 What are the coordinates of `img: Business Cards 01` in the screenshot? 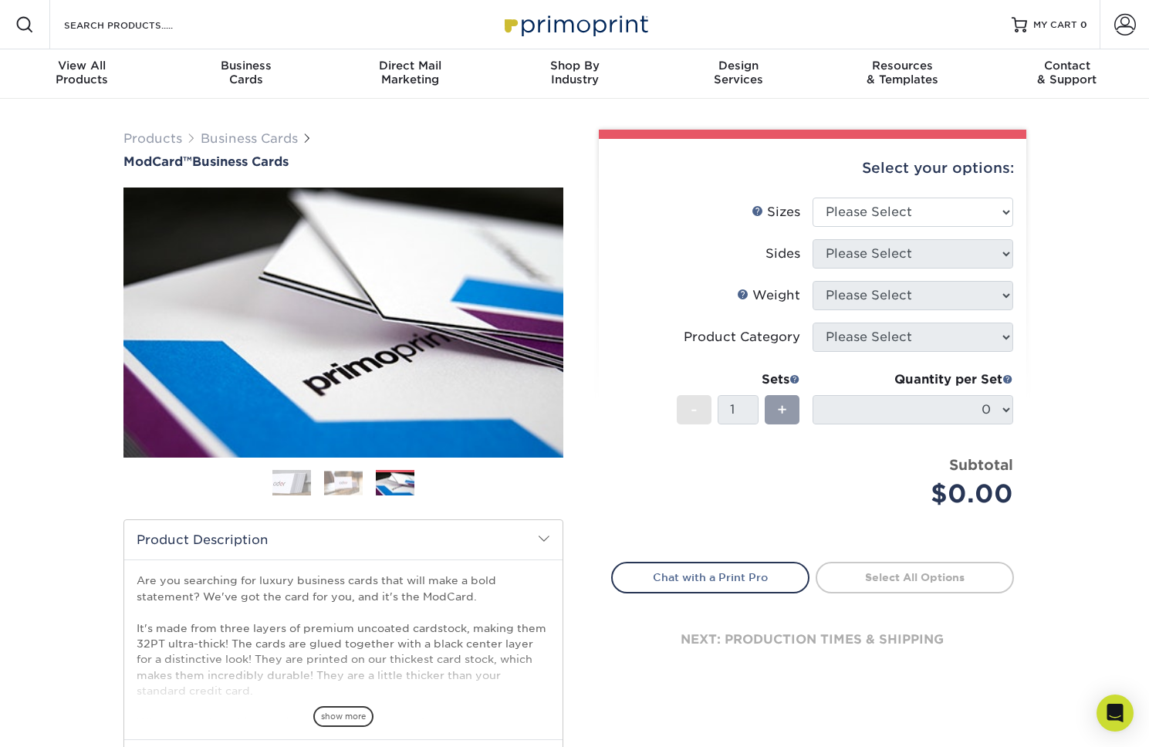 It's located at (292, 483).